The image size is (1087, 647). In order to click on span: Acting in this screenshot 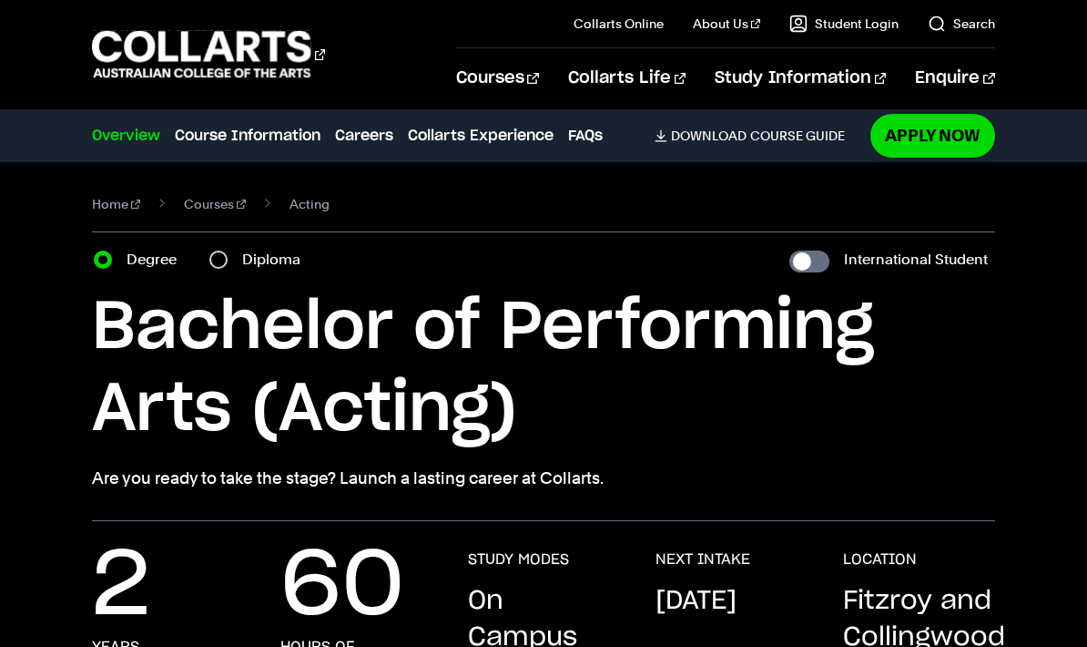, I will do `click(310, 204)`.